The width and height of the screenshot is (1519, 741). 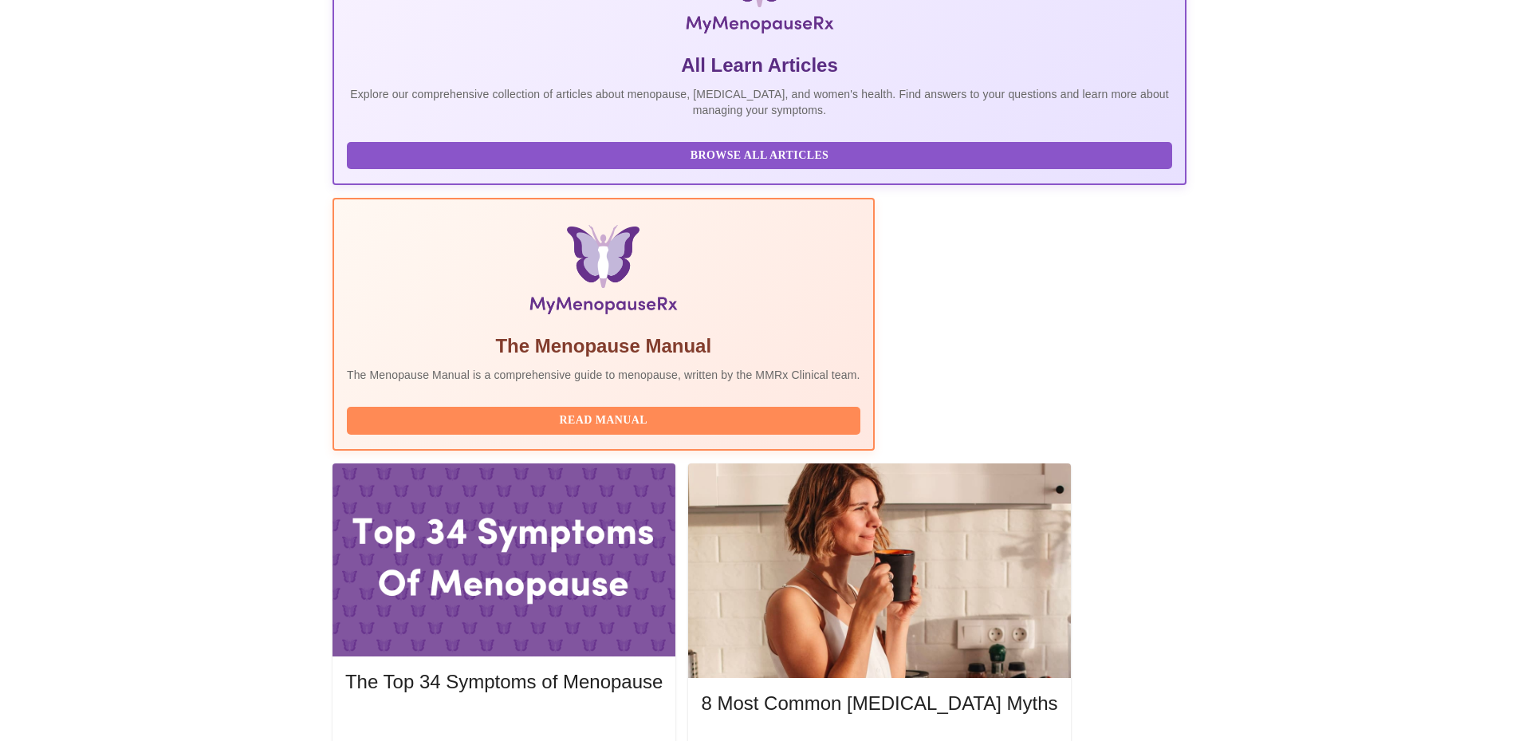 I want to click on button: Read More, so click(x=504, y=722).